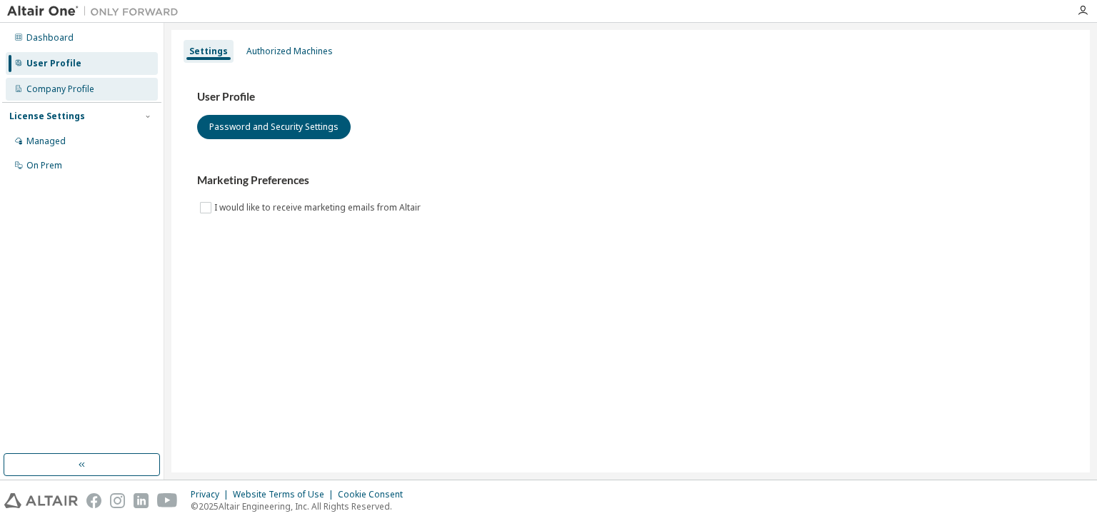 The width and height of the screenshot is (1097, 521). I want to click on label: I would like to receive marketing emails from Altair, so click(319, 208).